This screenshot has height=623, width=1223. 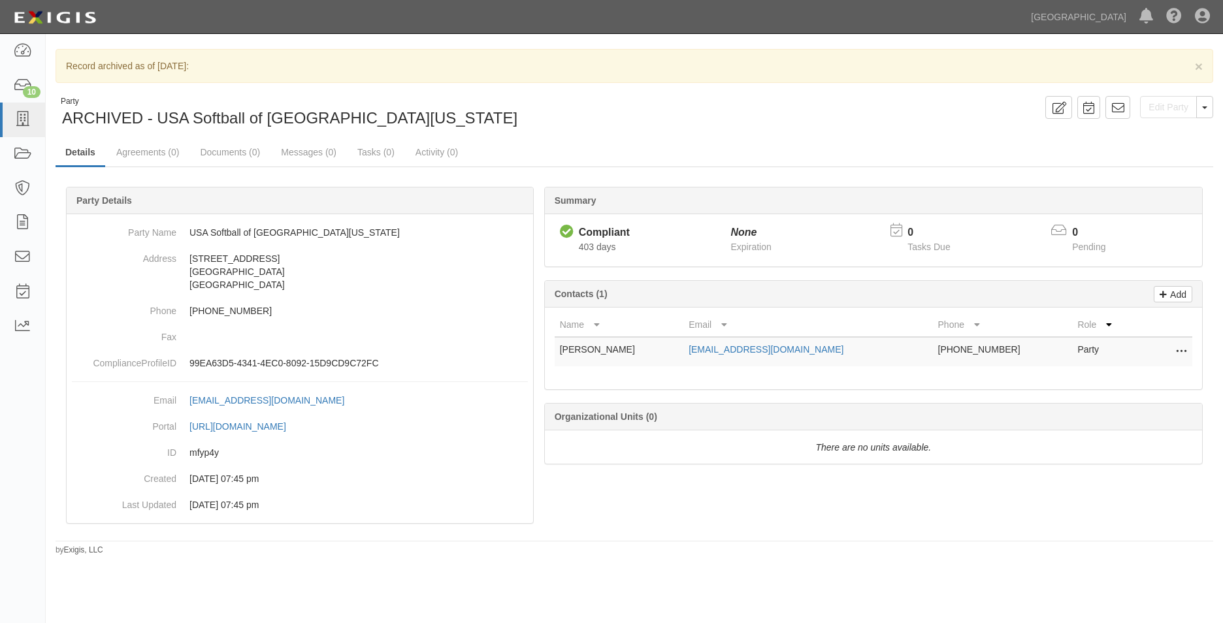 What do you see at coordinates (807, 325) in the screenshot?
I see `th: Email` at bounding box center [807, 325].